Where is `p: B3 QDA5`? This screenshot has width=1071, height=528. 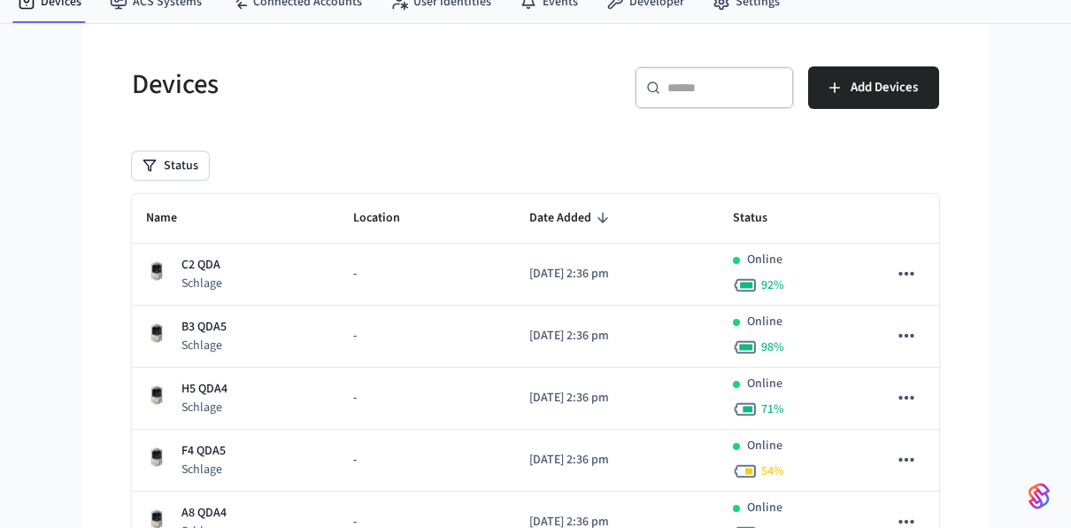 p: B3 QDA5 is located at coordinates (204, 327).